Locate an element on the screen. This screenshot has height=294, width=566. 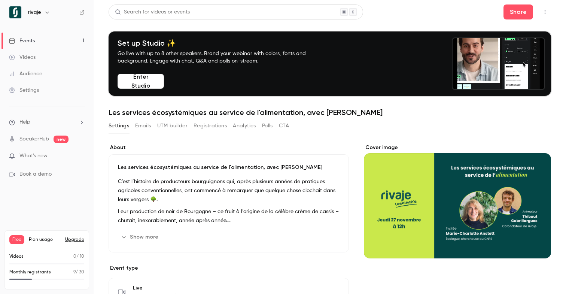
h4: Set up Studio ✨ is located at coordinates (220, 43).